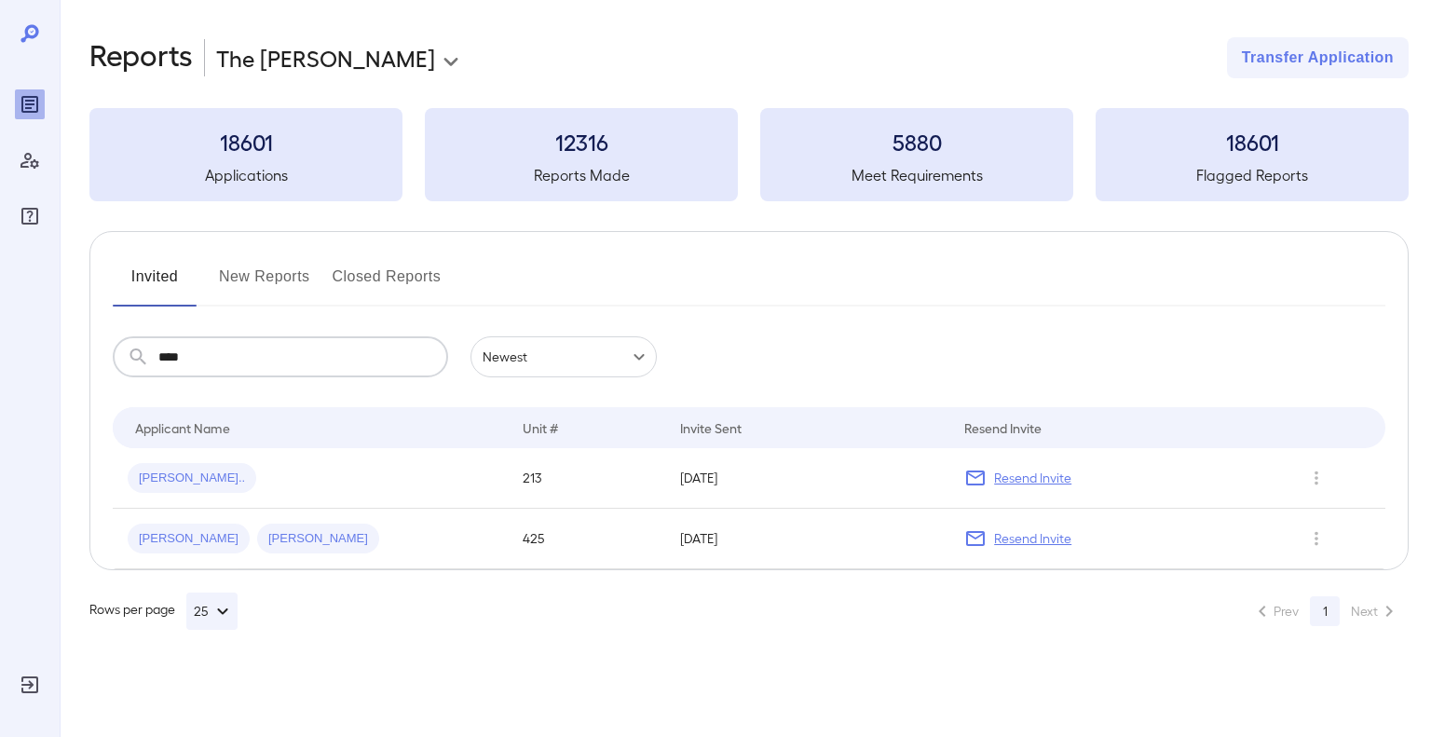 The width and height of the screenshot is (1431, 737). Describe the element at coordinates (163, 611) in the screenshot. I see `div: Rows per page` at that location.